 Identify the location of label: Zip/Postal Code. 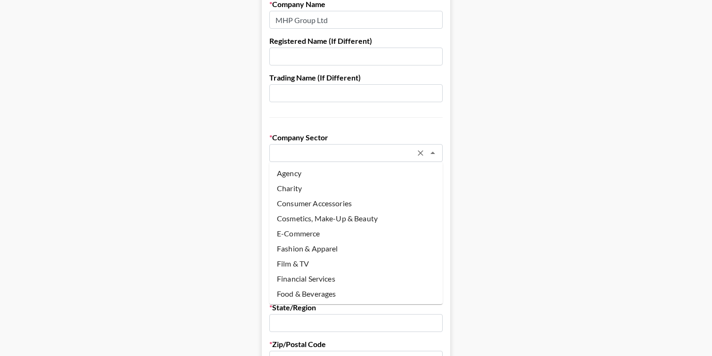
(356, 344).